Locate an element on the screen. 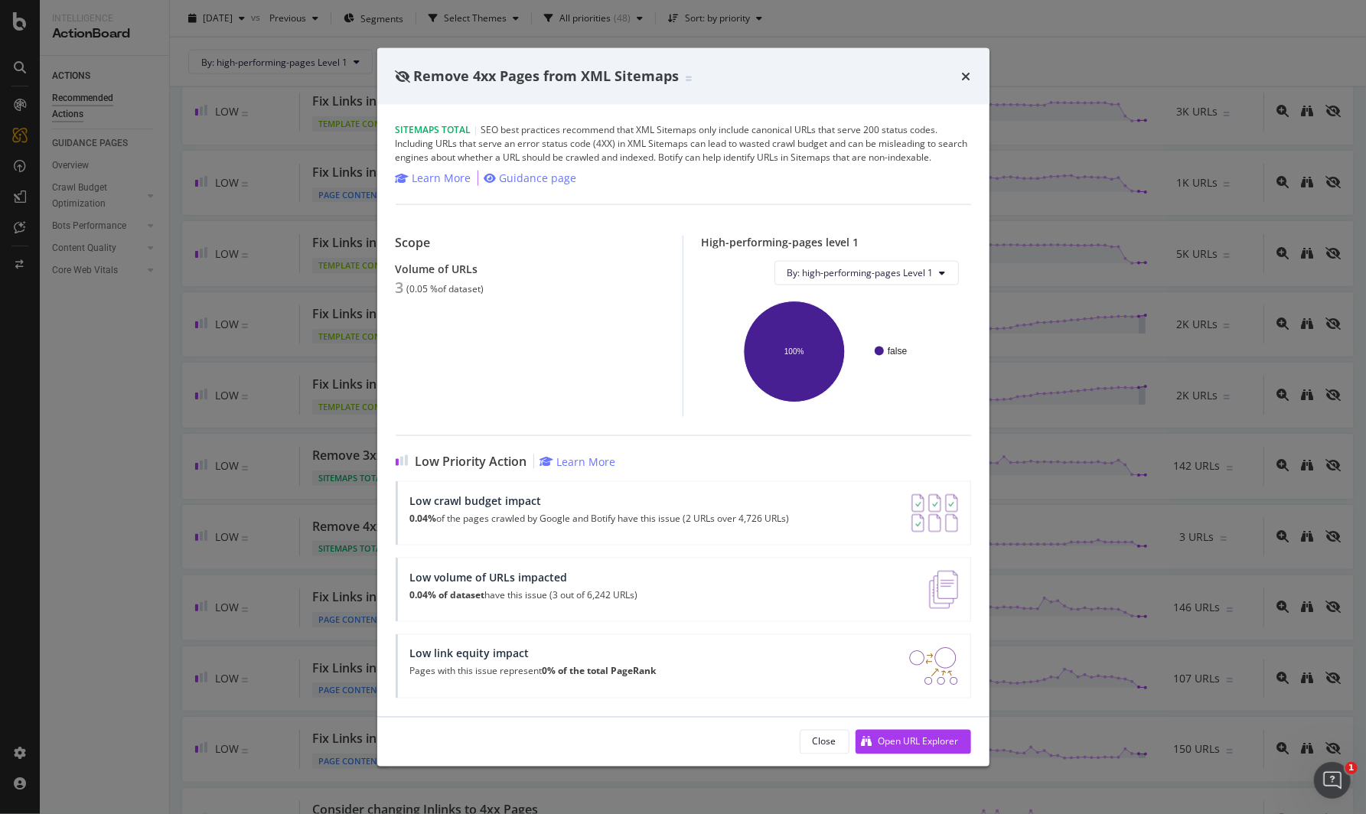 The height and width of the screenshot is (814, 1366). button: Close is located at coordinates (824, 742).